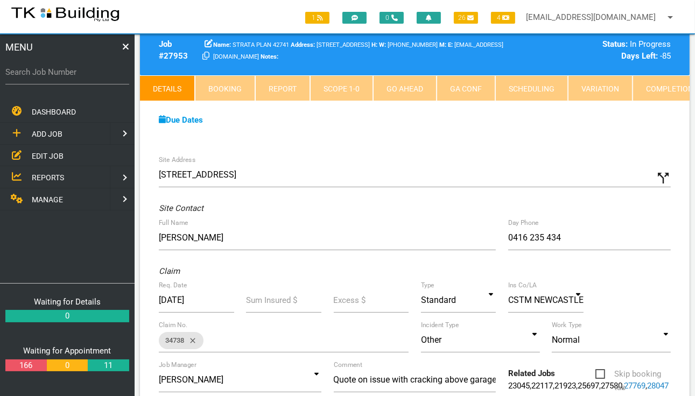  Describe the element at coordinates (181, 120) in the screenshot. I see `b: Due Dates` at that location.